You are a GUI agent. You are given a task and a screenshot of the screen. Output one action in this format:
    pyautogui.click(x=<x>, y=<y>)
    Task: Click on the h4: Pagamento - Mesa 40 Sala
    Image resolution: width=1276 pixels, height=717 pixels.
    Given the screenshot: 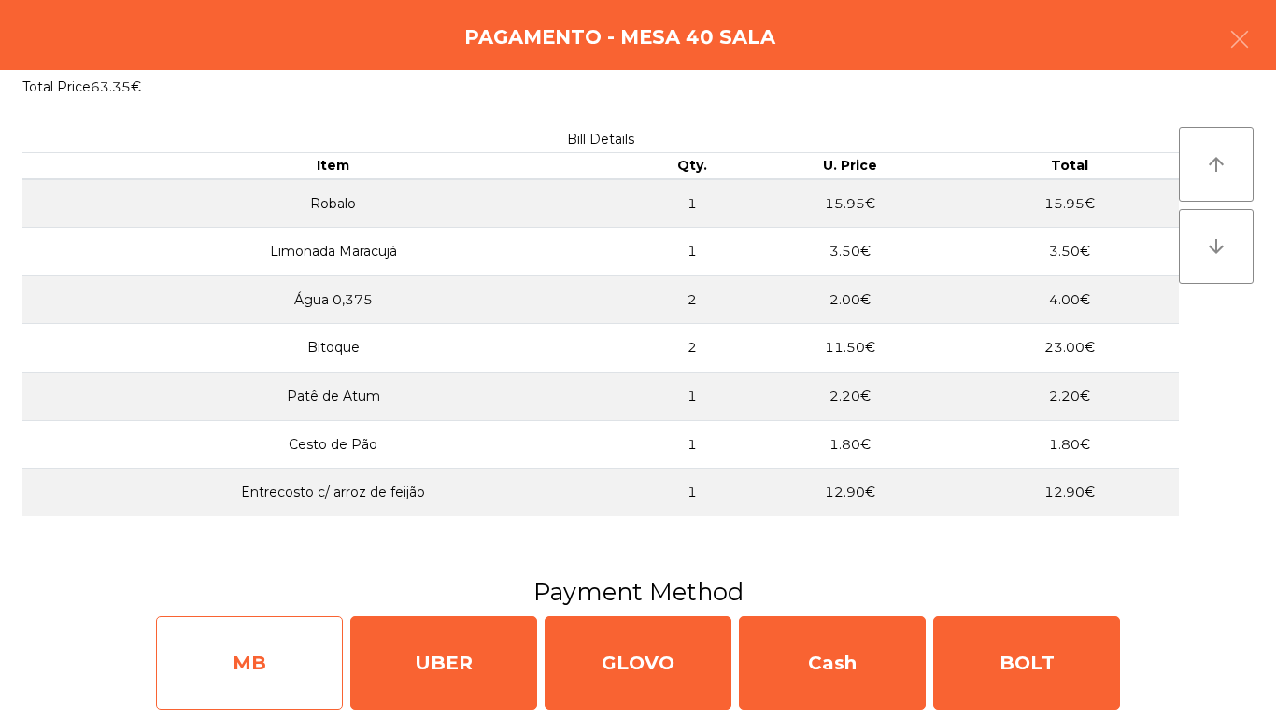 What is the action you would take?
    pyautogui.click(x=619, y=37)
    